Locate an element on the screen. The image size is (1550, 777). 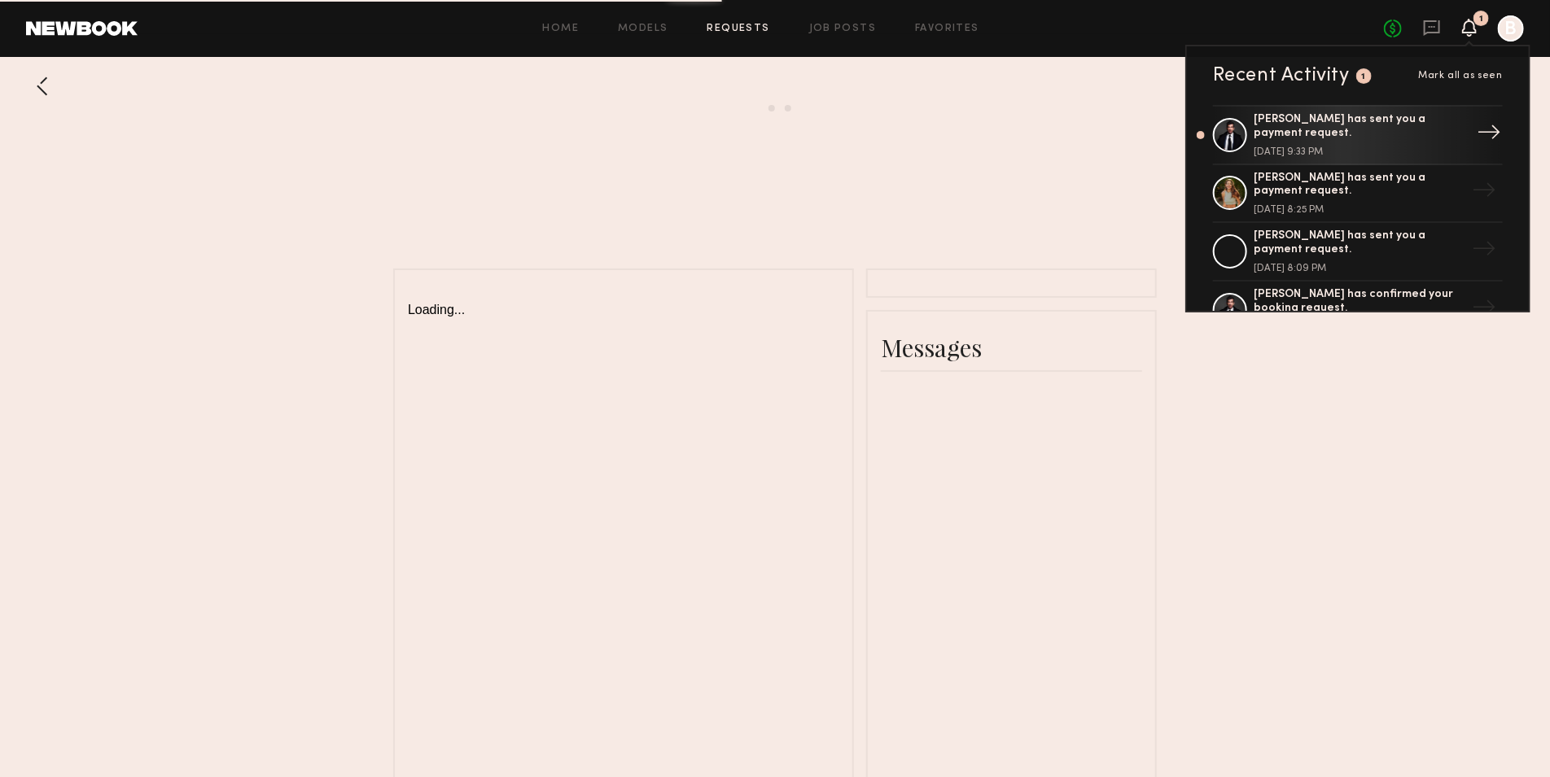
span: Mark all as seen is located at coordinates (1461, 76).